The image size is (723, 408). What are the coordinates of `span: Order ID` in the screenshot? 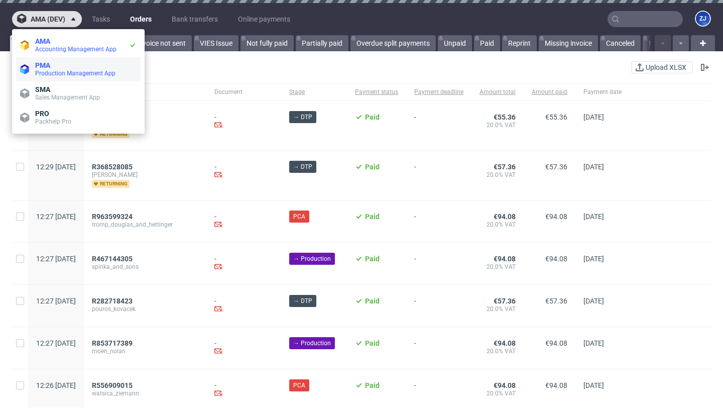 It's located at (145, 92).